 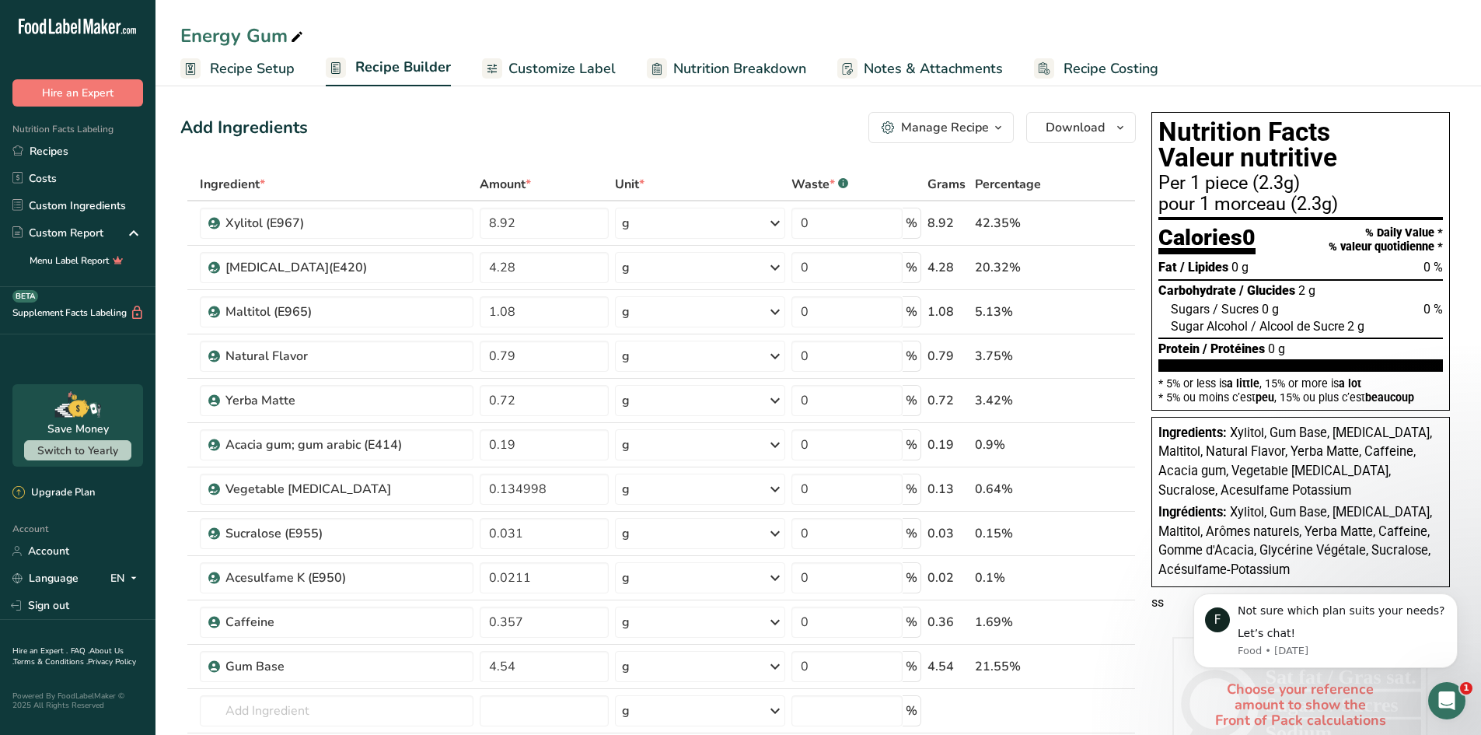 I want to click on div: Calories, so click(x=1207, y=240).